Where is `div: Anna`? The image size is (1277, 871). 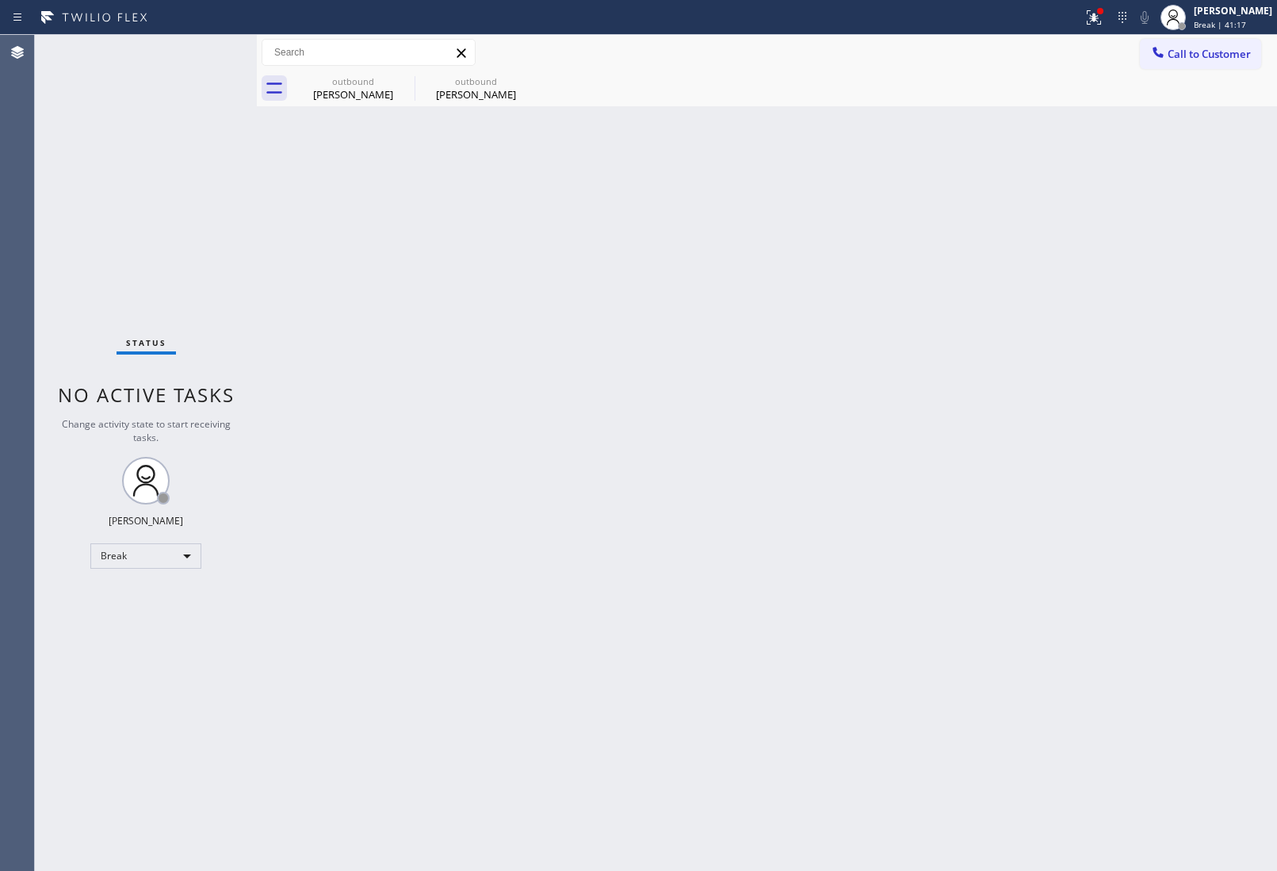
div: Anna is located at coordinates (476, 88).